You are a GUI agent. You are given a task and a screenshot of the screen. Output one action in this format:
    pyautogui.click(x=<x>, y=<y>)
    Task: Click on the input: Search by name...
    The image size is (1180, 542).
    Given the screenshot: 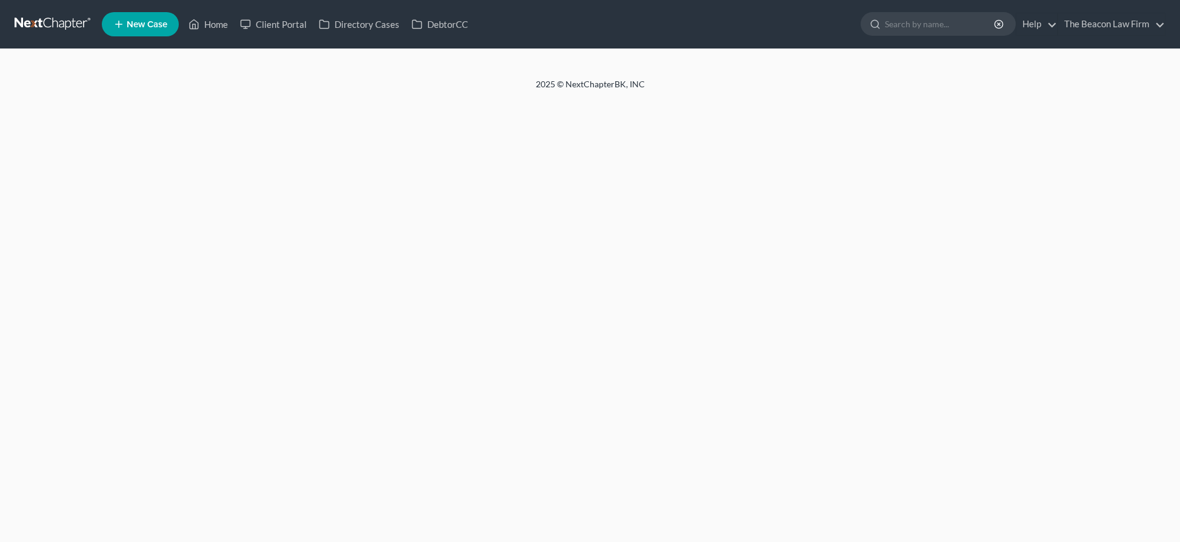 What is the action you would take?
    pyautogui.click(x=940, y=24)
    